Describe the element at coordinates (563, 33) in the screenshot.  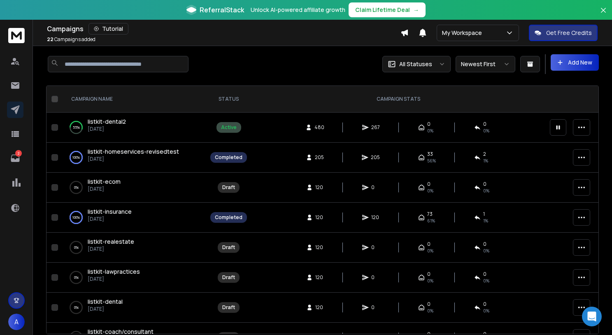
I see `button: Get Free Credits` at that location.